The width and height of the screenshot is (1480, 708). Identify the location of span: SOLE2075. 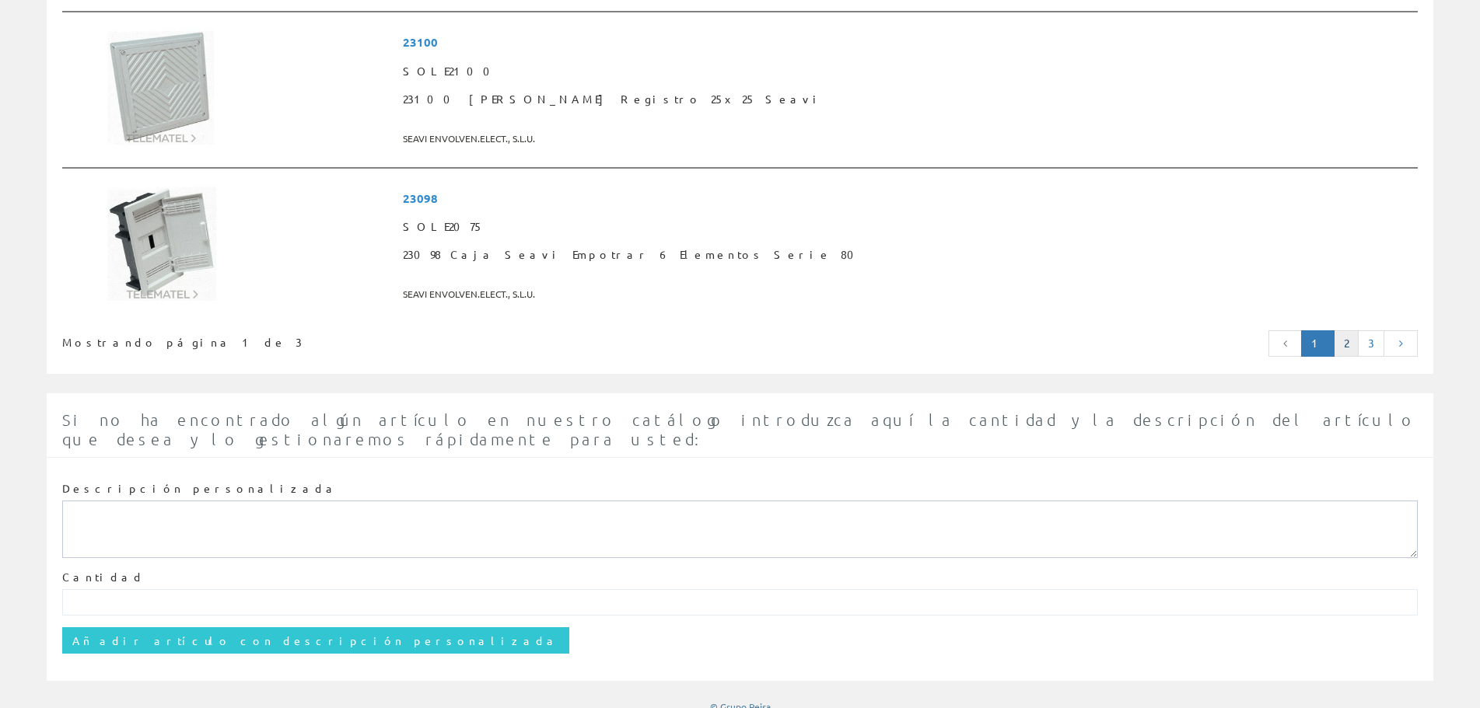
(907, 227).